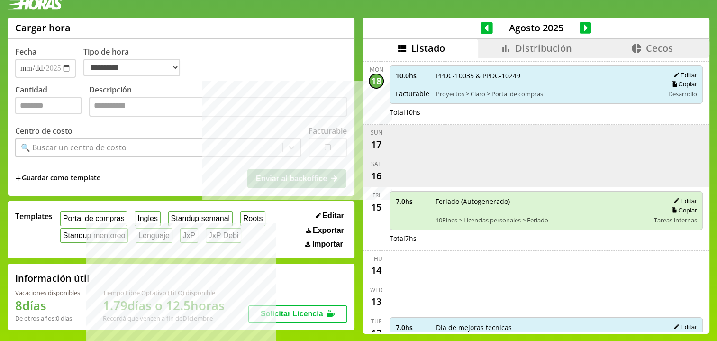 The image size is (717, 341). Describe the element at coordinates (147, 218) in the screenshot. I see `button: Ingles` at that location.